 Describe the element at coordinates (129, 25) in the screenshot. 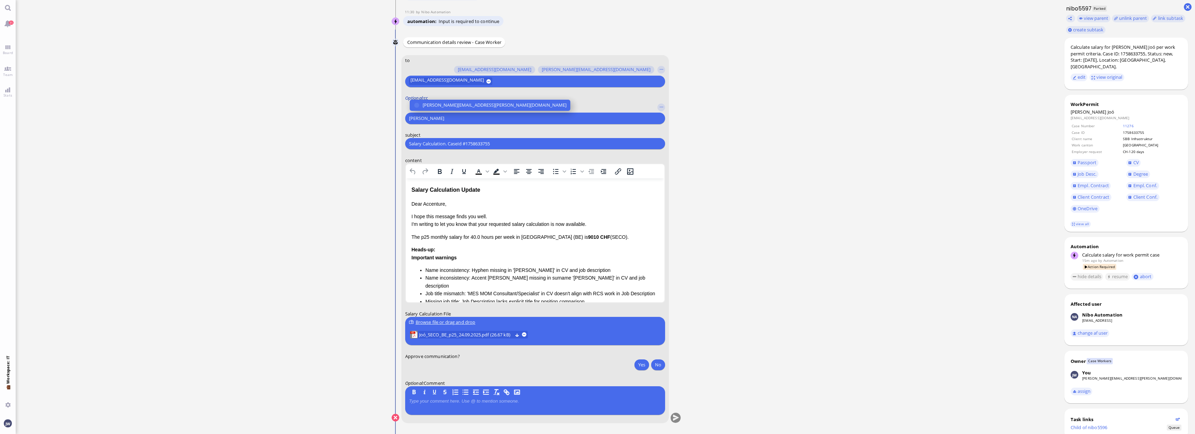

I see `p: Dear Accenture,` at that location.